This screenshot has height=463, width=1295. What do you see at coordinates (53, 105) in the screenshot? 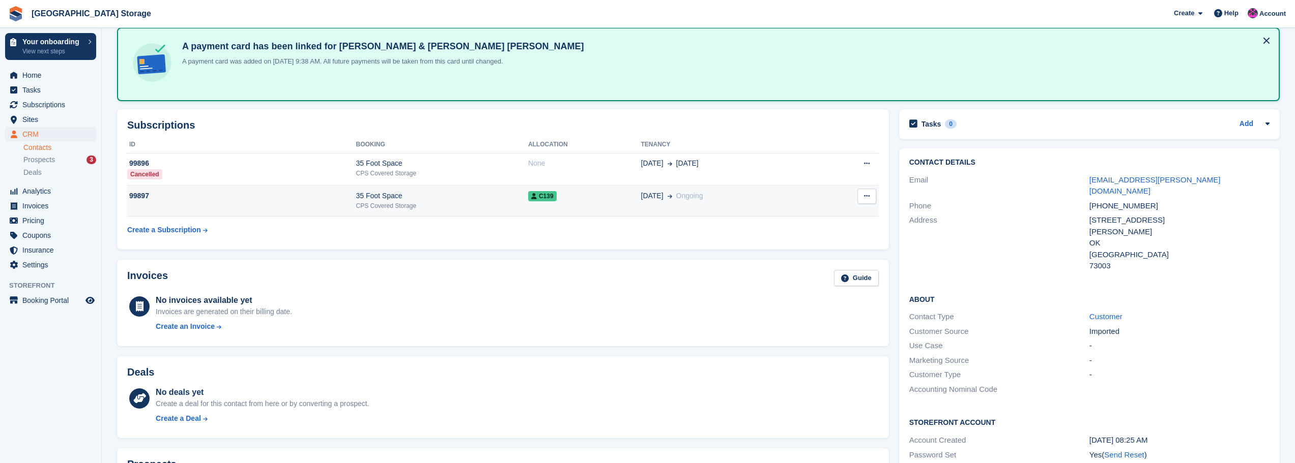
I see `span: Subscriptions` at bounding box center [53, 105].